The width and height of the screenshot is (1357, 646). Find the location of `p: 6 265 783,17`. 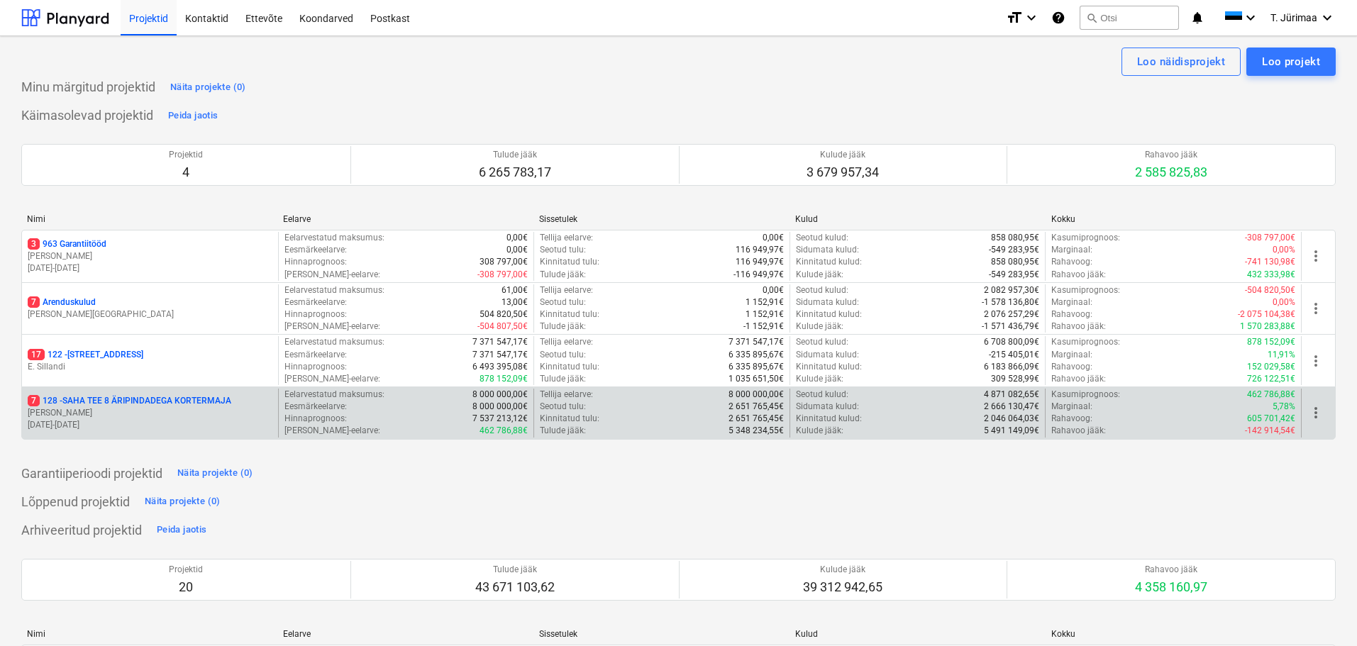

p: 6 265 783,17 is located at coordinates (515, 172).